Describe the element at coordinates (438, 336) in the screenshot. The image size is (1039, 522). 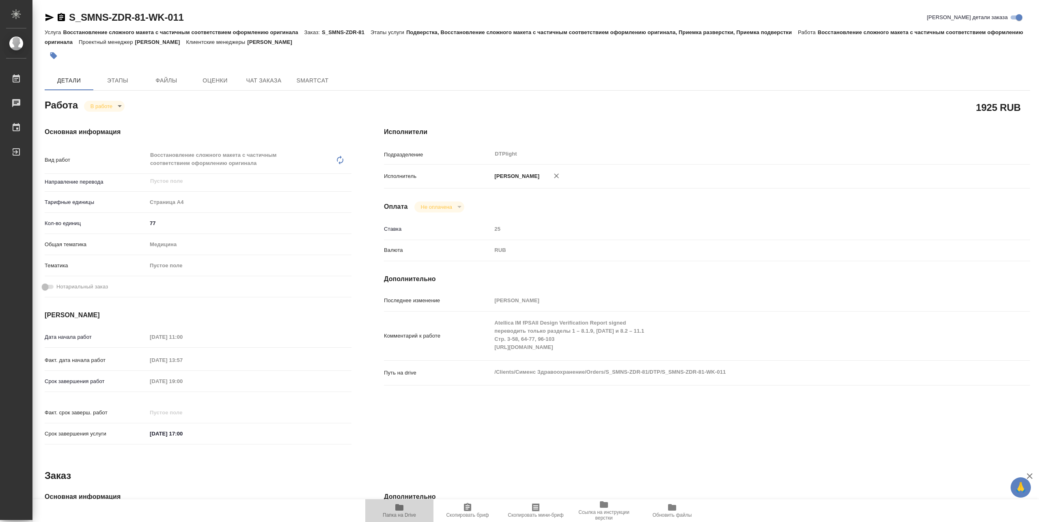
I see `p: Комментарий к работе` at that location.